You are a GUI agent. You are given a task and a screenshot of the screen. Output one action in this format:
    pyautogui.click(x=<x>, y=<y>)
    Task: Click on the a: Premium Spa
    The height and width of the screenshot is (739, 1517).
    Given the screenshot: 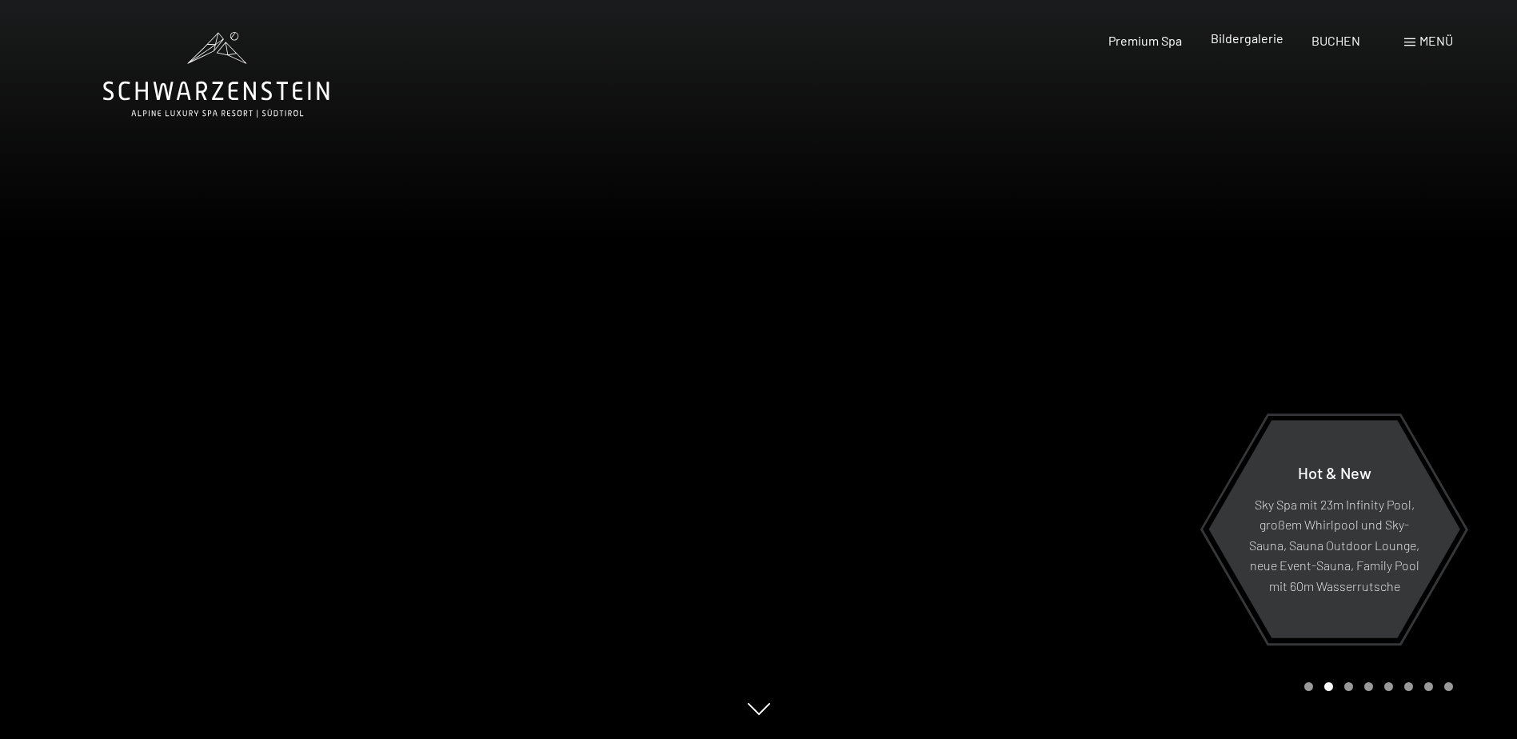 What is the action you would take?
    pyautogui.click(x=1145, y=40)
    